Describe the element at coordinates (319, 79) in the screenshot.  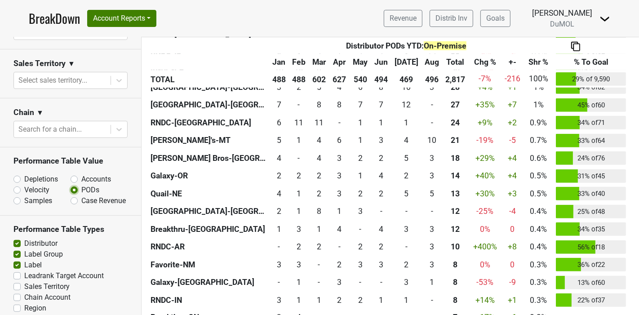
I see `th: 602` at that location.